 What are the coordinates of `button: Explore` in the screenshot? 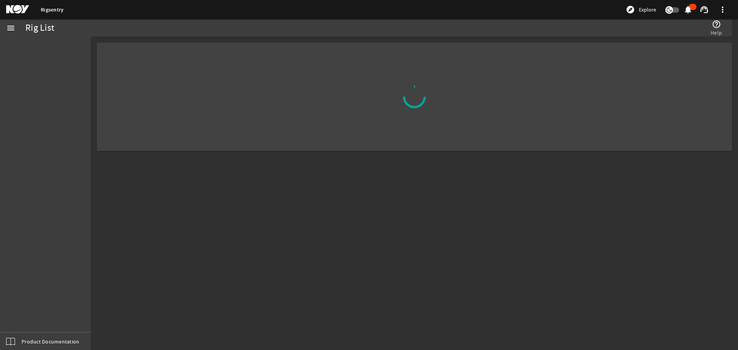 It's located at (641, 10).